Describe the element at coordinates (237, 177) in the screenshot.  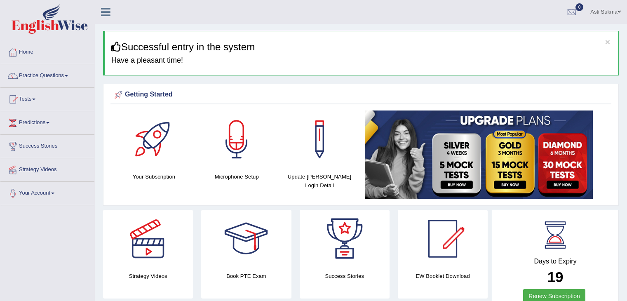
I see `h4: Microphone Setup` at that location.